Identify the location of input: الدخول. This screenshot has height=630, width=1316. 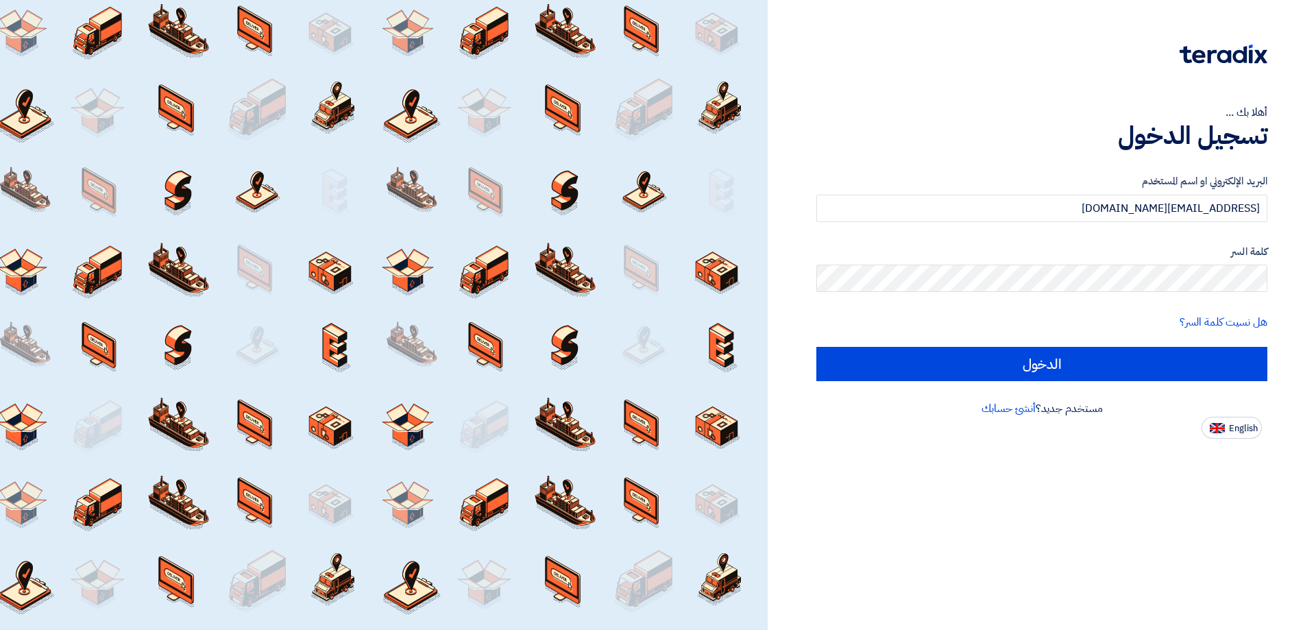
(1041, 364).